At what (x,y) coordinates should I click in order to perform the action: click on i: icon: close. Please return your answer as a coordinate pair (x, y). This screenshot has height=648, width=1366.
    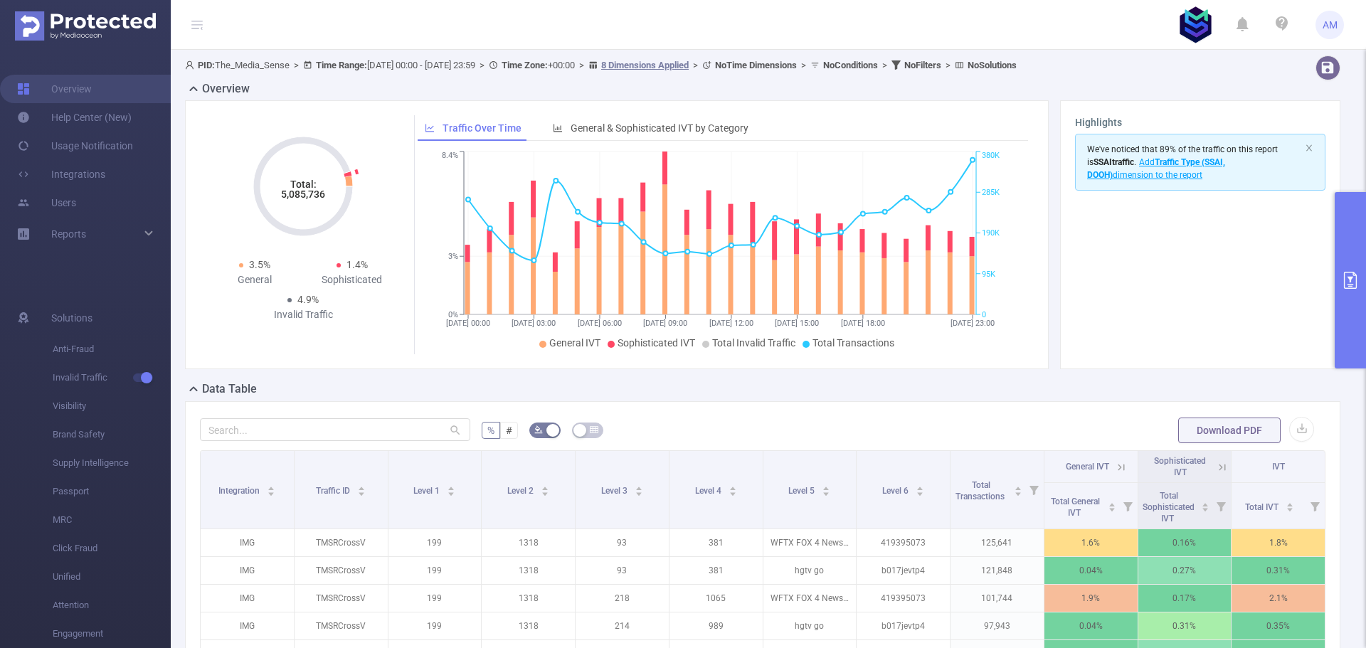
    Looking at the image, I should click on (1309, 148).